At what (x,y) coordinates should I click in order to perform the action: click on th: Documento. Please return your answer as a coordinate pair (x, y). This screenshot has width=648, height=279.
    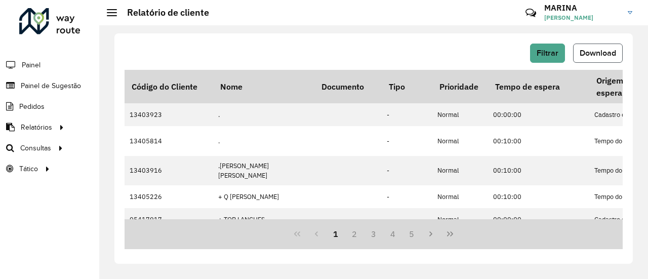
    Looking at the image, I should click on (348, 87).